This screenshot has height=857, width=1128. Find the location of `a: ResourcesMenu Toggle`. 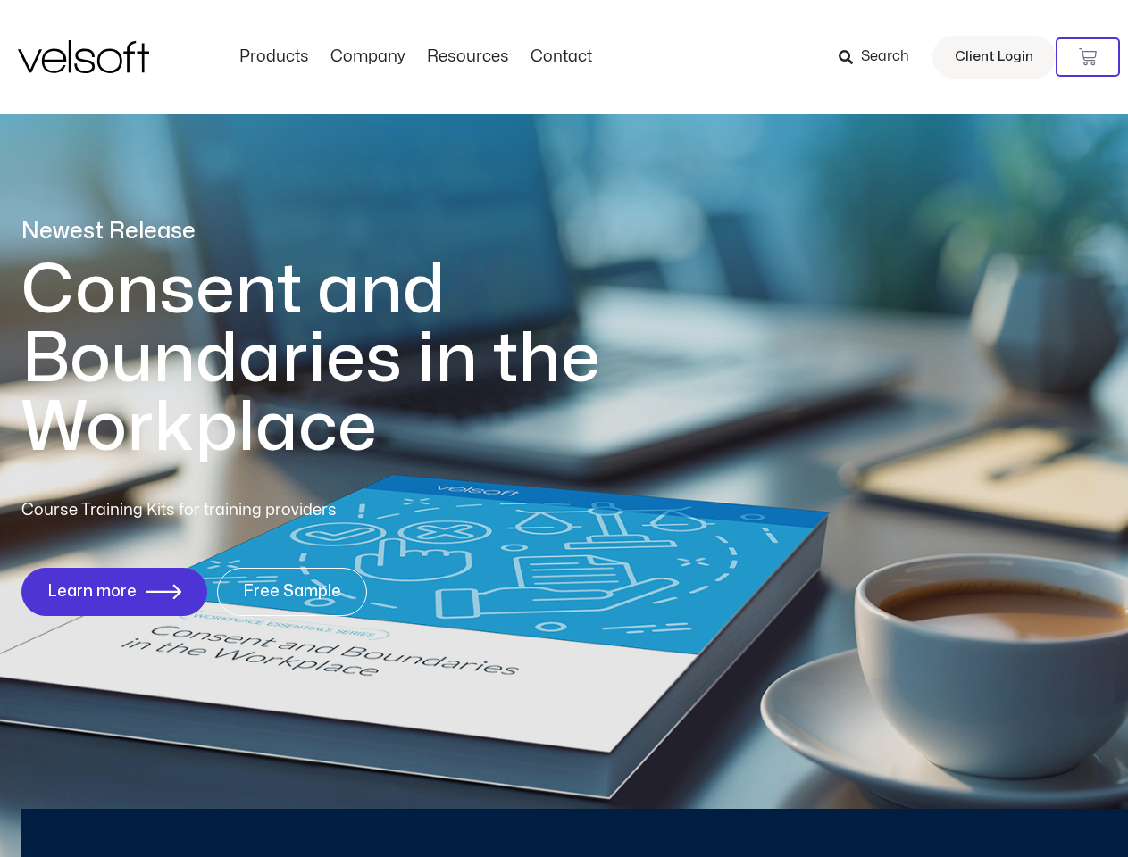

a: ResourcesMenu Toggle is located at coordinates (468, 57).